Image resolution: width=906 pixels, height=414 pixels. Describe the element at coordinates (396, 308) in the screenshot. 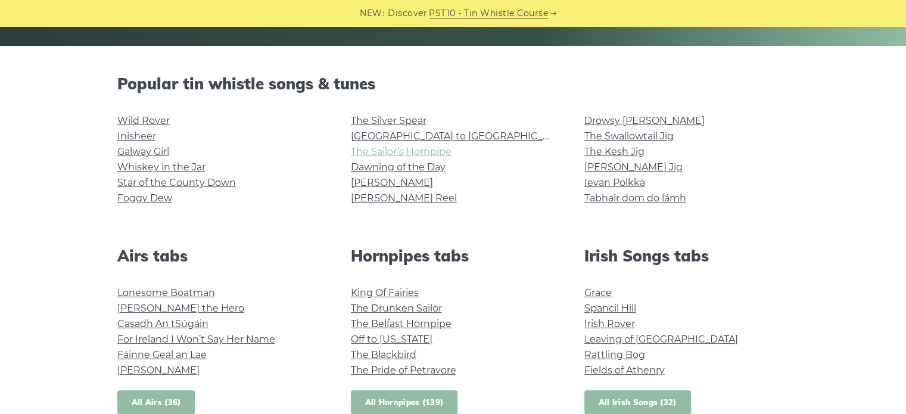

I see `a: The Drunken Sailor` at that location.